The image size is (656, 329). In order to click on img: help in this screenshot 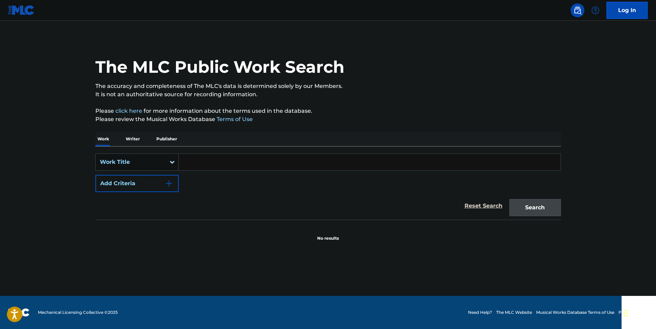, I will do `click(596, 10)`.